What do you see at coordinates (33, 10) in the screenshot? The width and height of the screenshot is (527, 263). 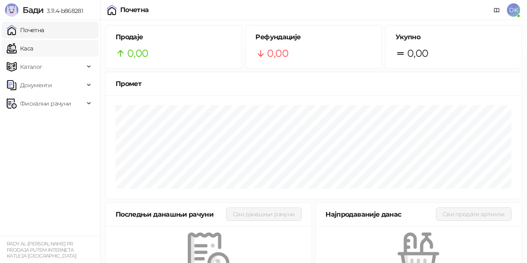 I see `span: Бади` at bounding box center [33, 10].